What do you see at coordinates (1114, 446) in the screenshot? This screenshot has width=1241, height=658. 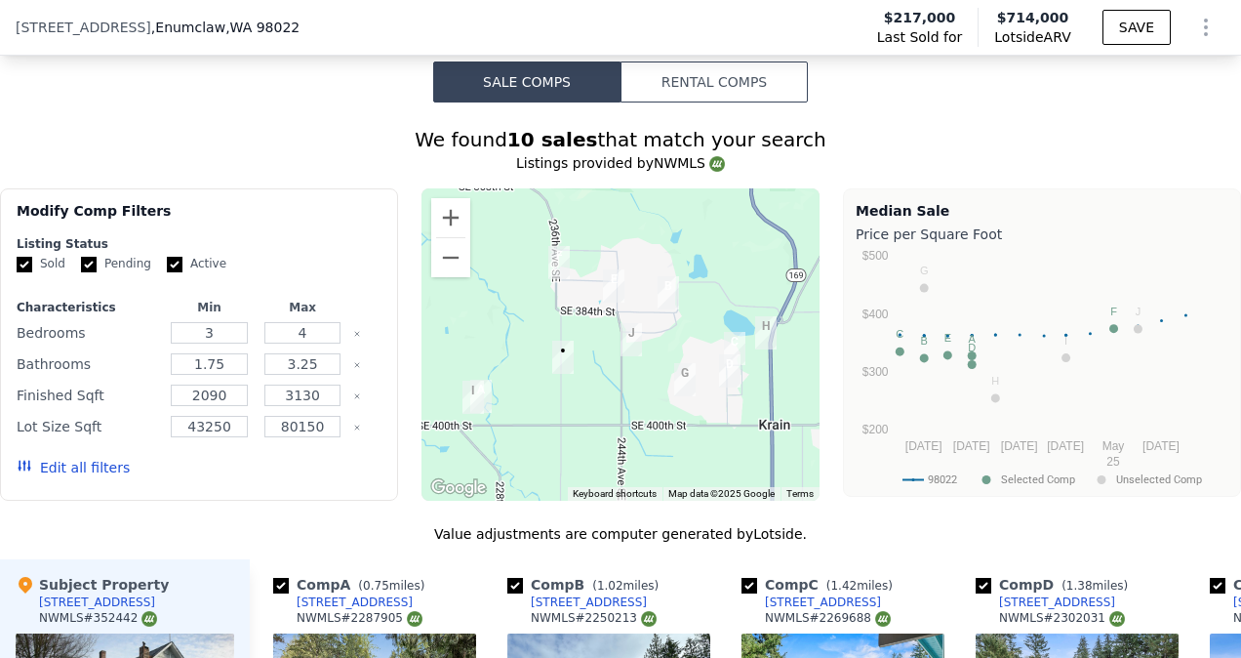 I see `text: May` at bounding box center [1114, 446].